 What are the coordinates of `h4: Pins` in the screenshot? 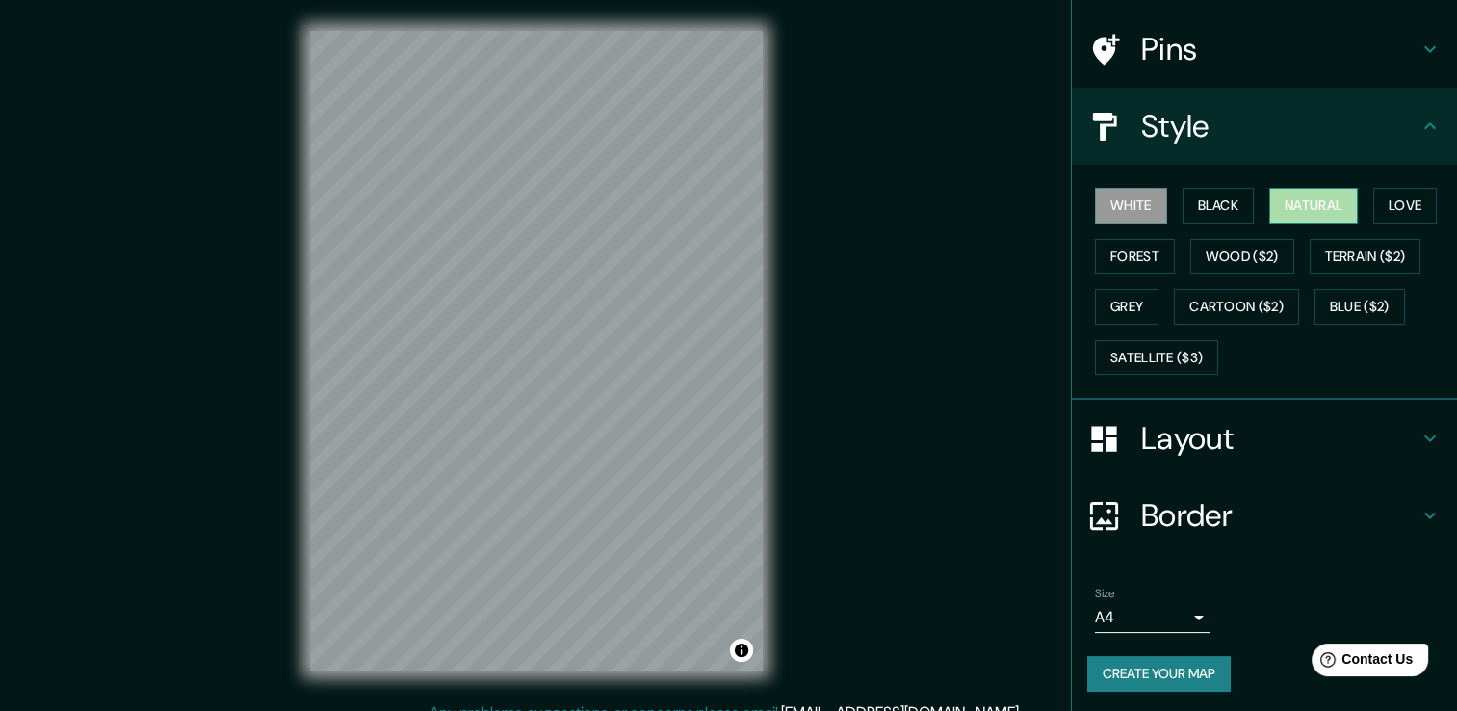 It's located at (1280, 49).